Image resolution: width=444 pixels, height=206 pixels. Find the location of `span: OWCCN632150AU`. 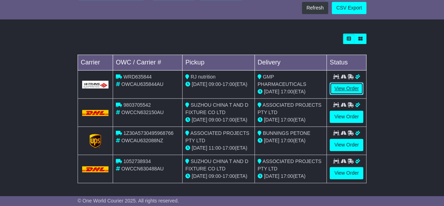

span: OWCCN632150AU is located at coordinates (143, 112).